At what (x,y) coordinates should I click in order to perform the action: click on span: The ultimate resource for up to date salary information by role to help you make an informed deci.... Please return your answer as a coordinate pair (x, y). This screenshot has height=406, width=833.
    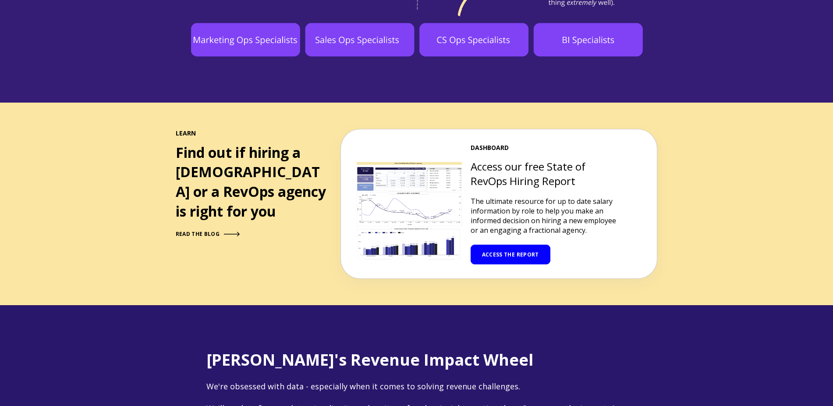
    Looking at the image, I should click on (543, 216).